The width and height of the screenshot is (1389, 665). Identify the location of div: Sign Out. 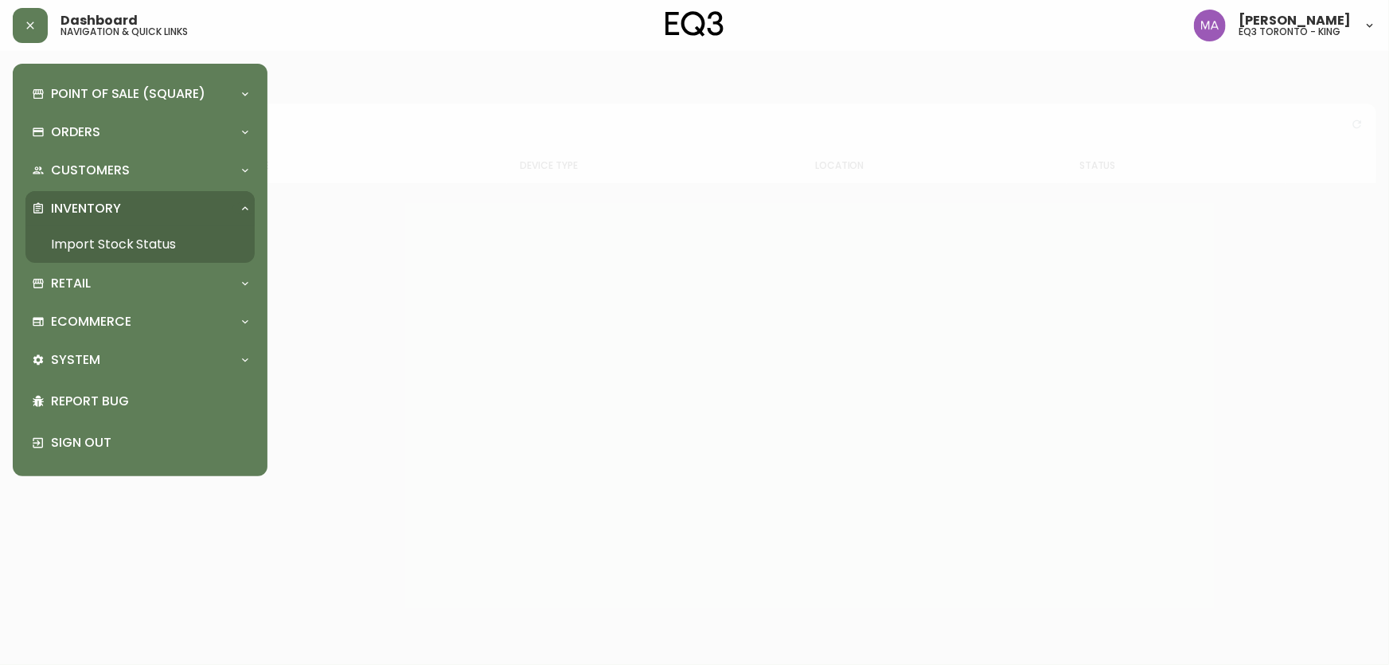
(140, 443).